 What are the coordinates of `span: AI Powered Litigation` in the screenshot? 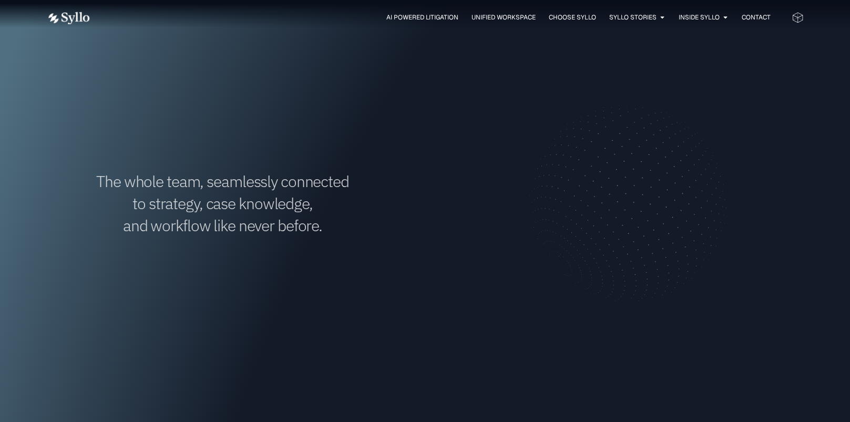 It's located at (422, 17).